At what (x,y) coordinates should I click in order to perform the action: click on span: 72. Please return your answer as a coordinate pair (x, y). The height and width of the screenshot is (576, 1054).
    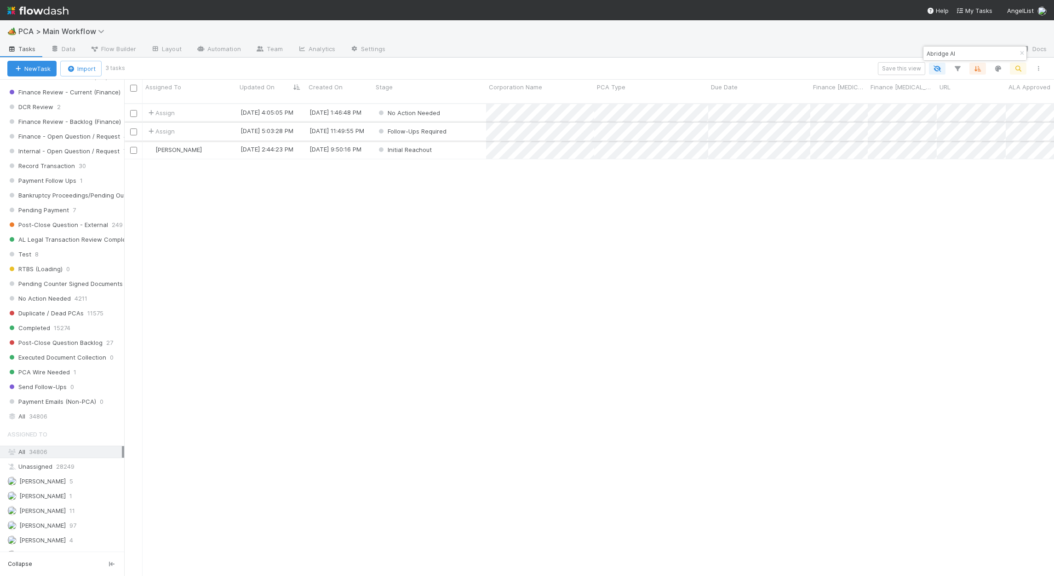
    Looking at the image, I should click on (127, 151).